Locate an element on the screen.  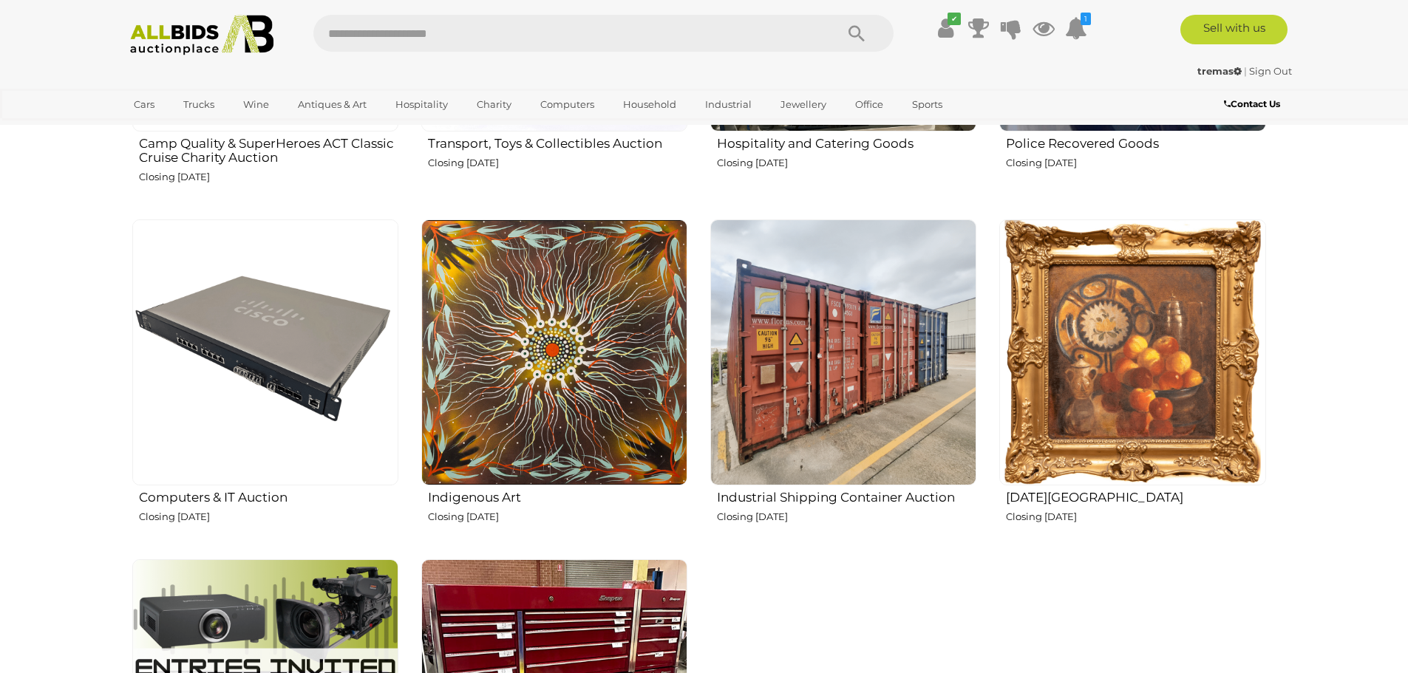
a: Wine is located at coordinates (256, 104).